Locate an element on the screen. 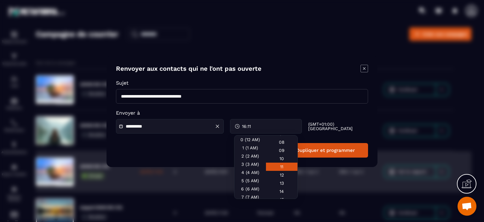 This screenshot has width=484, height=222. div: 15 is located at coordinates (282, 199).